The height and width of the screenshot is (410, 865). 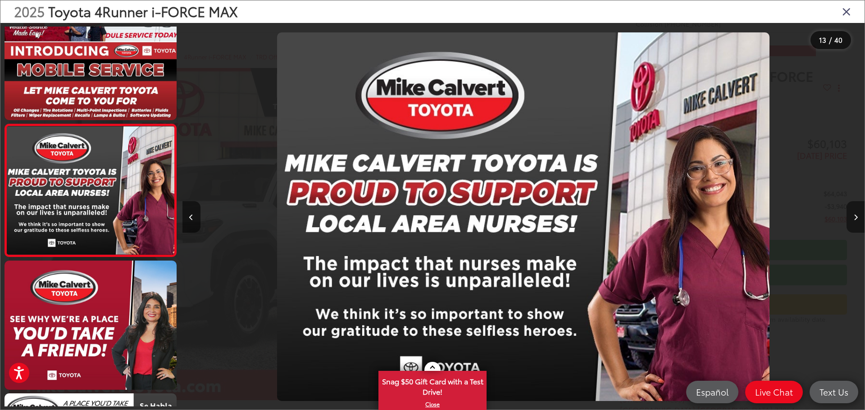 I want to click on span: 13, so click(x=822, y=40).